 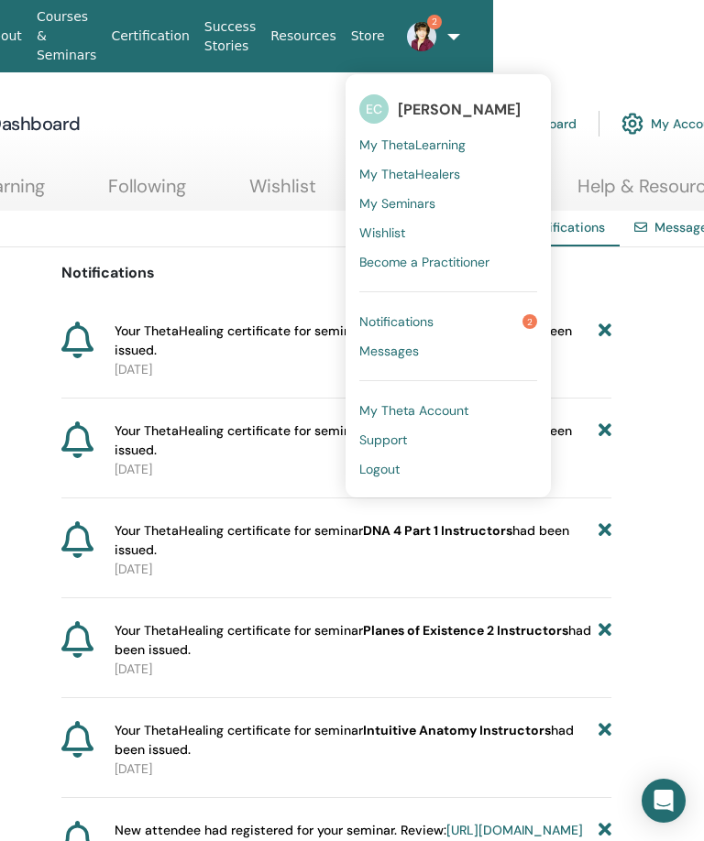 What do you see at coordinates (149, 36) in the screenshot?
I see `a: Certification` at bounding box center [149, 36].